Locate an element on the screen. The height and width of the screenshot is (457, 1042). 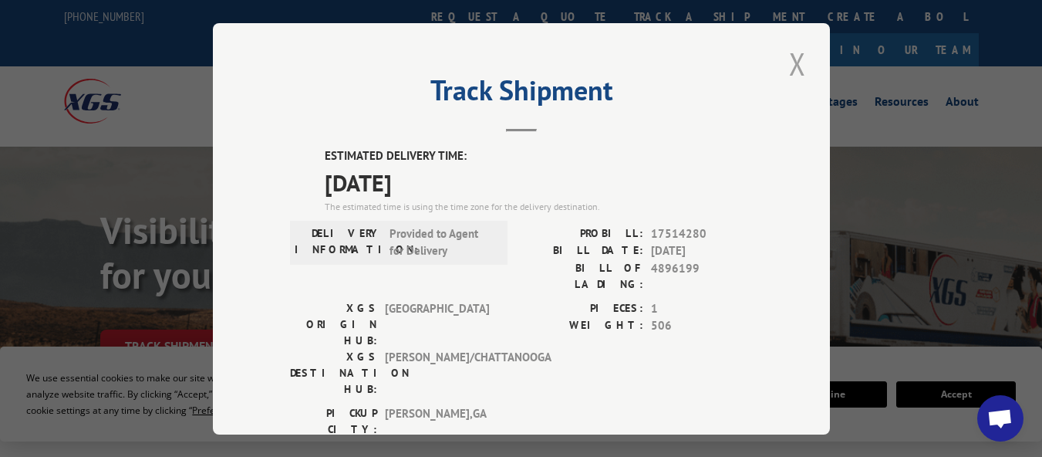
span: 1 is located at coordinates (702, 308).